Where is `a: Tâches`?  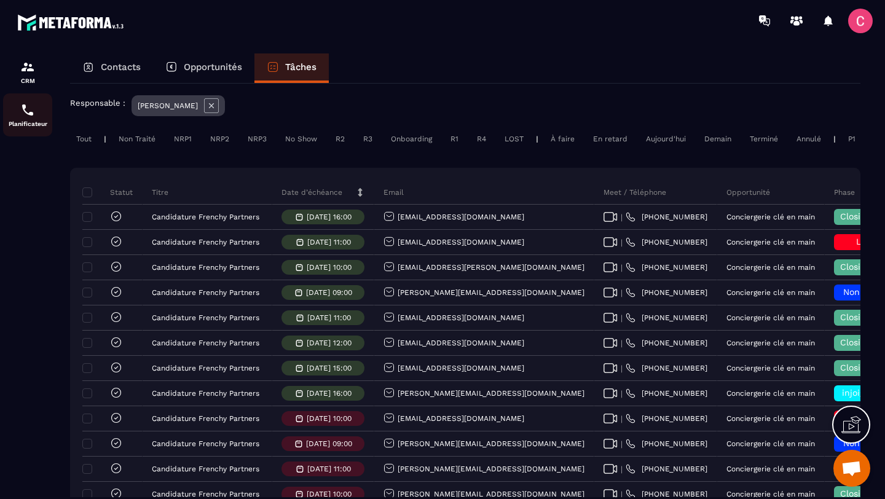 a: Tâches is located at coordinates (291, 68).